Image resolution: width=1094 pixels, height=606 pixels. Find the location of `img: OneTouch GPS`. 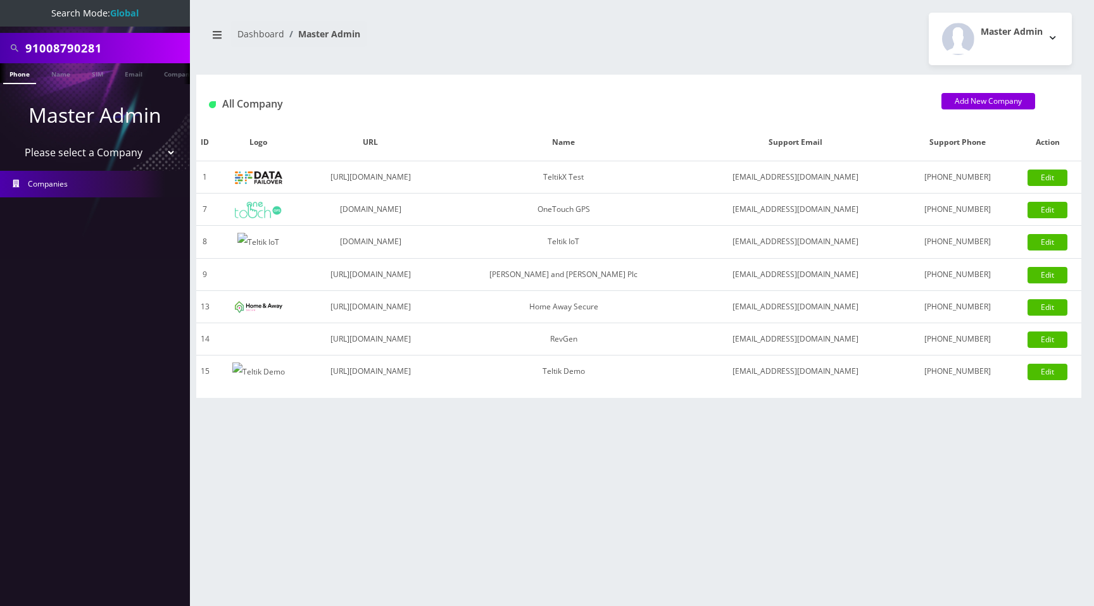

img: OneTouch GPS is located at coordinates (258, 210).